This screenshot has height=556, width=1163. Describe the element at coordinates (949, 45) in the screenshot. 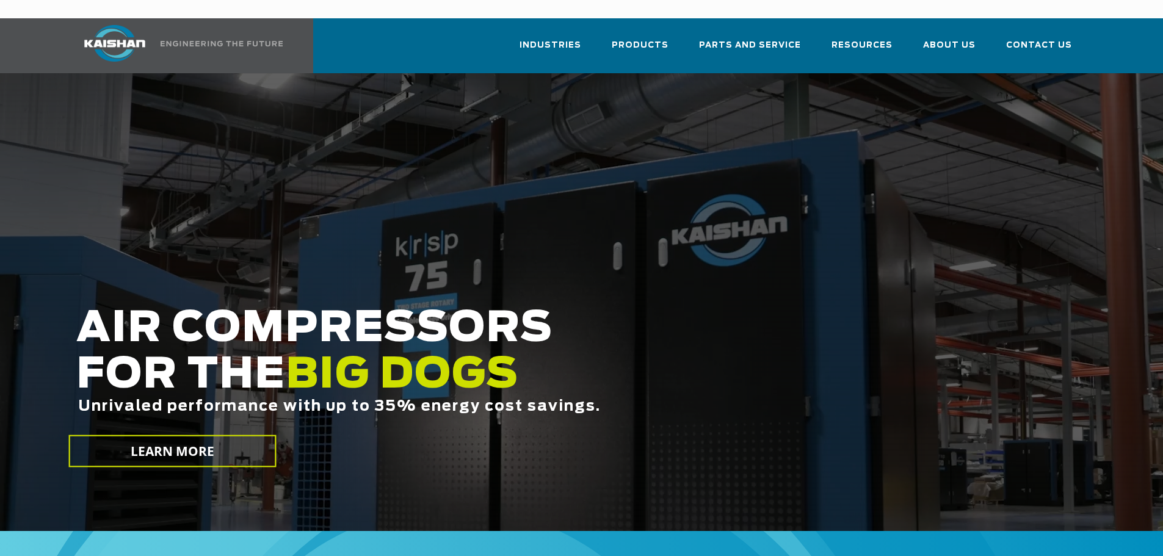

I see `span: About Us` at that location.